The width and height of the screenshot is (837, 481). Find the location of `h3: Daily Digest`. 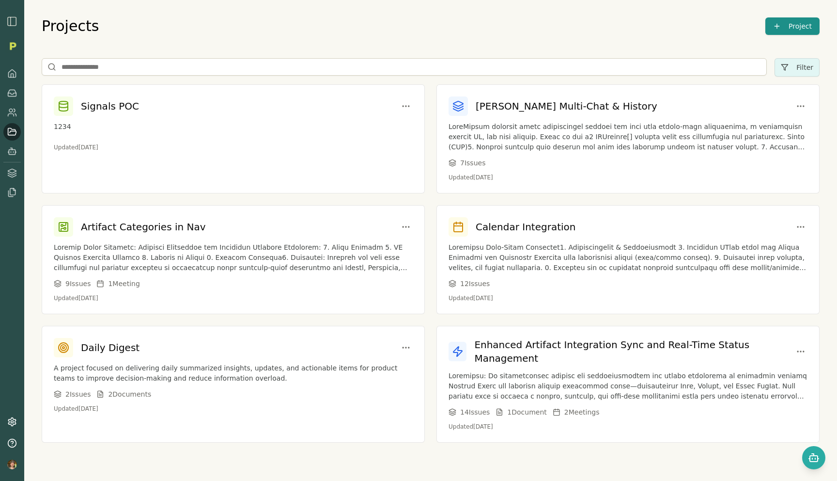

h3: Daily Digest is located at coordinates (110, 347).